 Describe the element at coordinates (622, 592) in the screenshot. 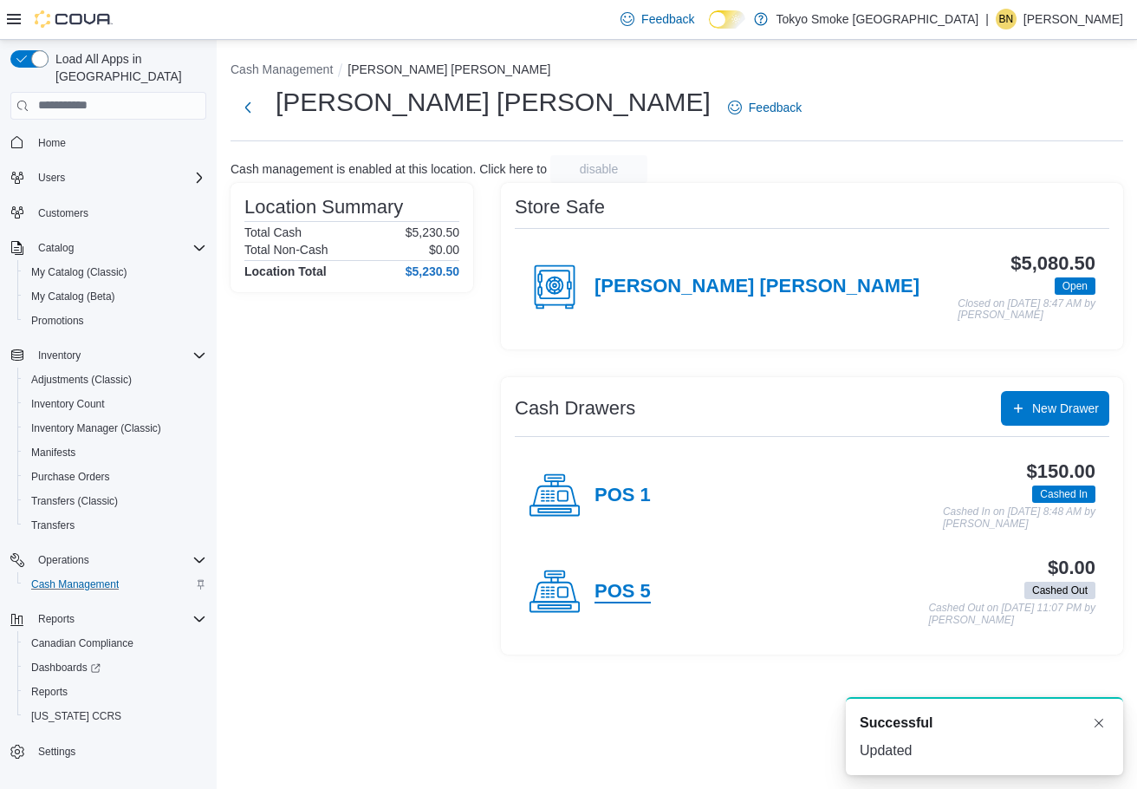

I see `h4: POS 5` at that location.